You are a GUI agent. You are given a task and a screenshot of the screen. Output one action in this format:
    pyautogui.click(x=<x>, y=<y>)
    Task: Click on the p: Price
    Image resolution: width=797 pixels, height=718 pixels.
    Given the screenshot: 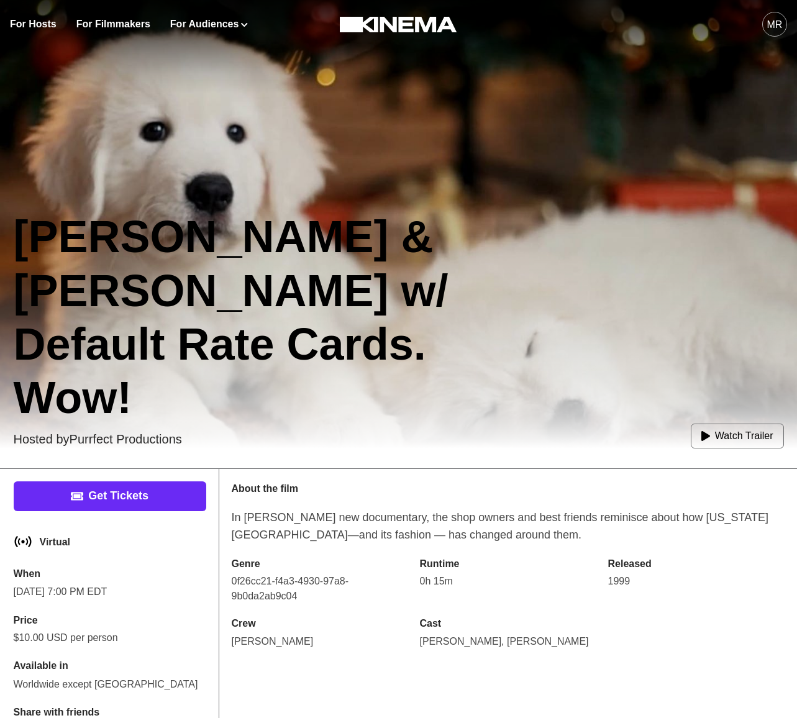 What is the action you would take?
    pyautogui.click(x=110, y=620)
    